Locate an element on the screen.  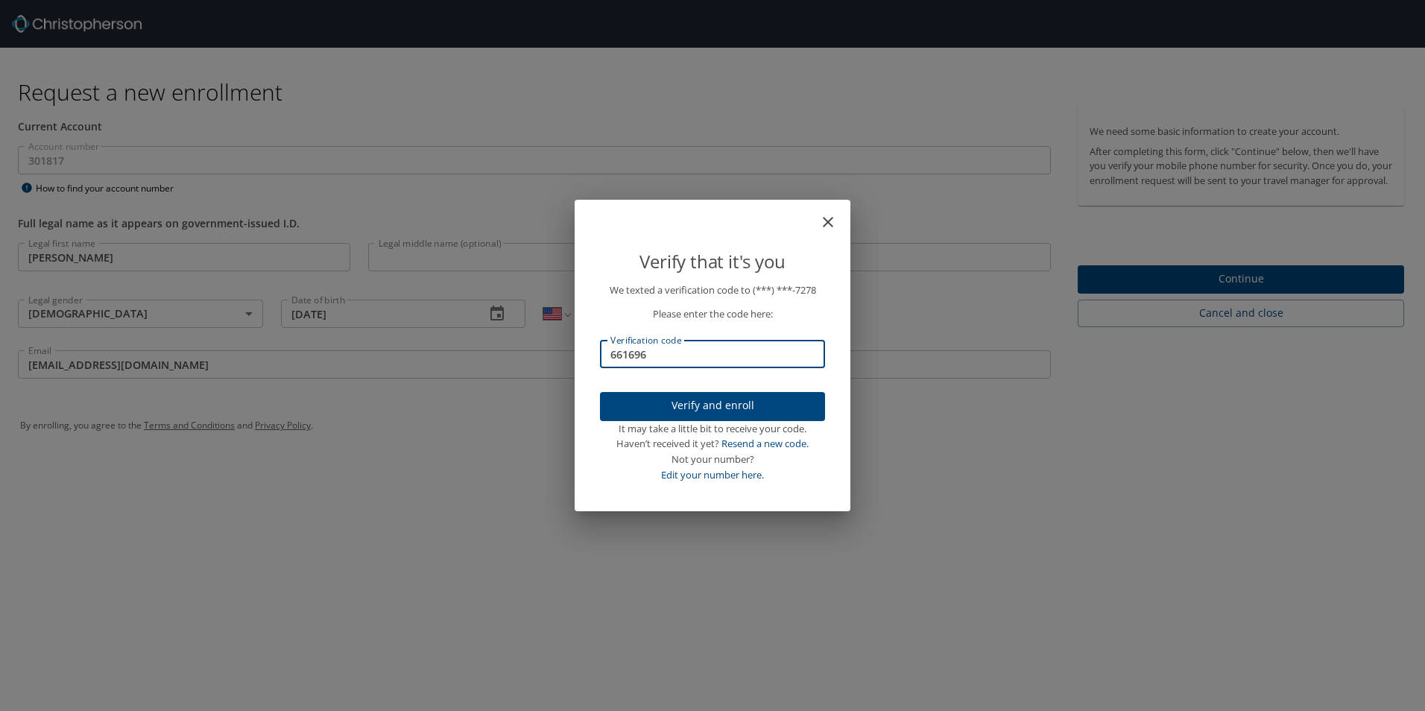
span: Verify and enroll is located at coordinates (712, 405).